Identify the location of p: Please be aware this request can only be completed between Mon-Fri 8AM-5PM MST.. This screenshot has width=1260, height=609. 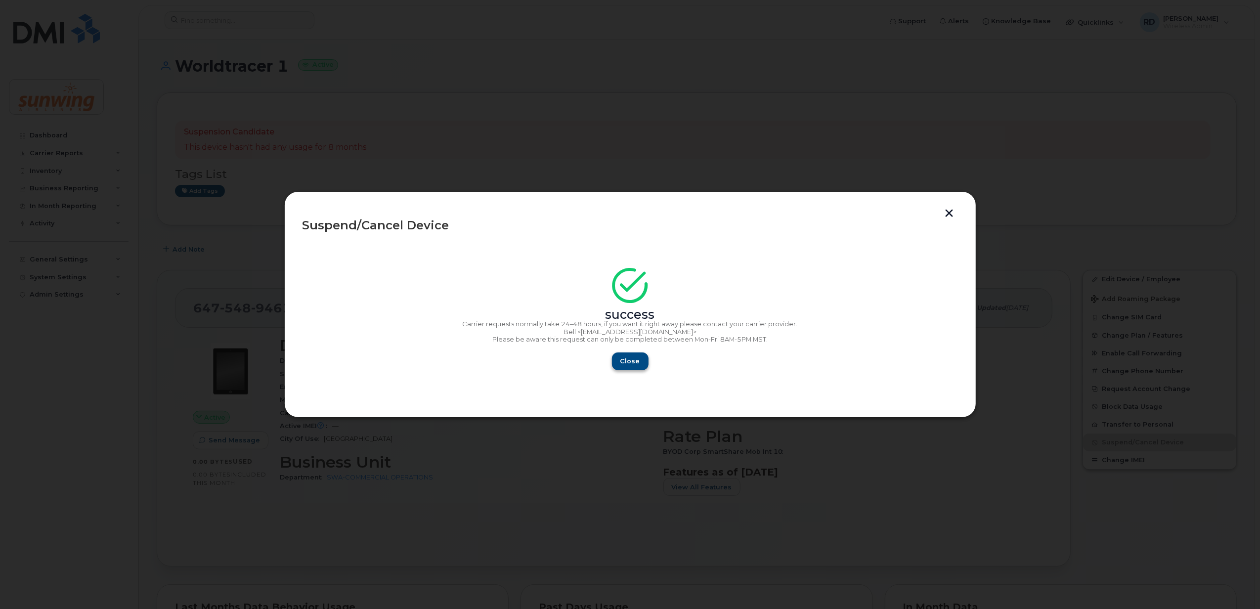
(630, 340).